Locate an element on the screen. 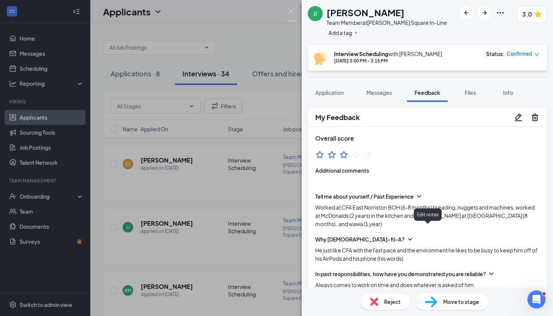 This screenshot has height=316, width=553. svg: Ellipses is located at coordinates (500, 13).